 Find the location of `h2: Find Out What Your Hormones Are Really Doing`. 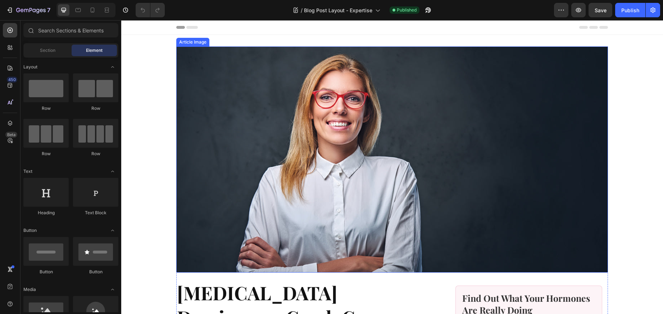

h2: Find Out What Your Hormones Are Really Doing is located at coordinates (408, 283).